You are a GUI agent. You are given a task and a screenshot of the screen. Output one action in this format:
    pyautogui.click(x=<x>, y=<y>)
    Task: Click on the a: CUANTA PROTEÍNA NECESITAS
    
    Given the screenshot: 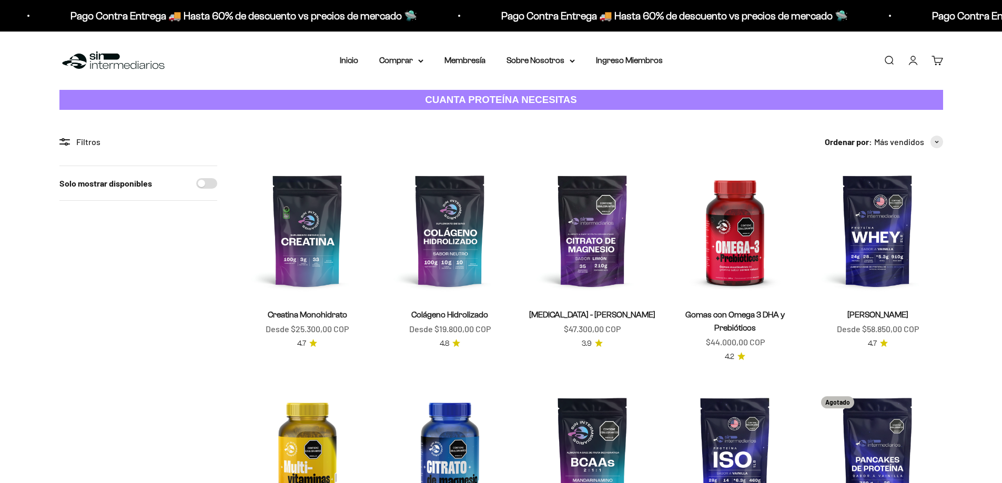 What is the action you would take?
    pyautogui.click(x=501, y=100)
    